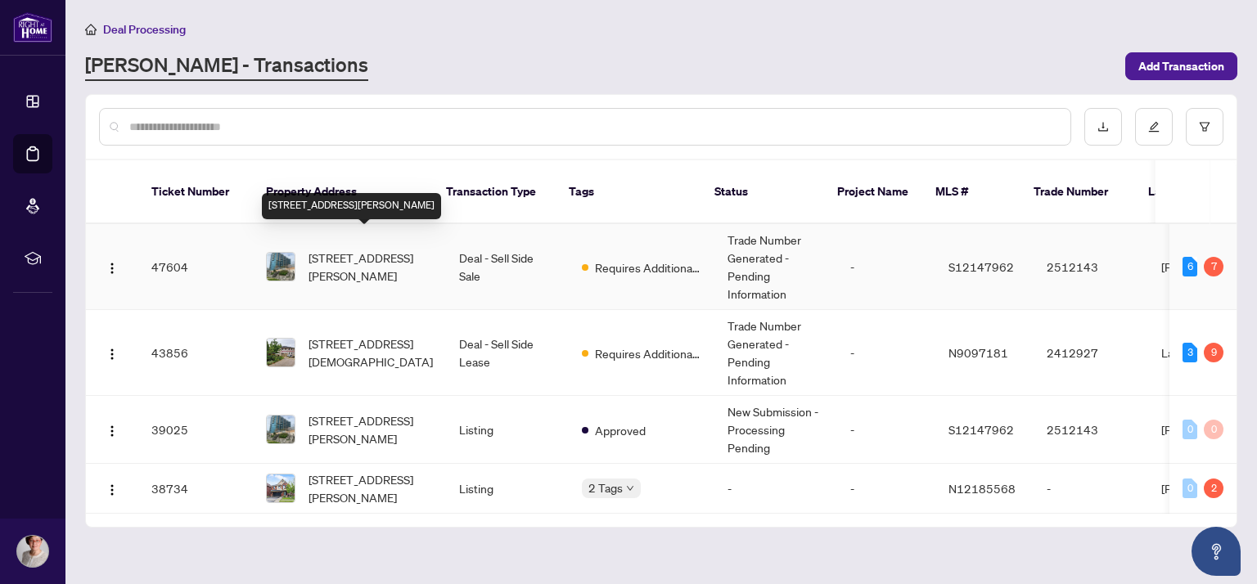  I want to click on th: Project Name, so click(873, 192).